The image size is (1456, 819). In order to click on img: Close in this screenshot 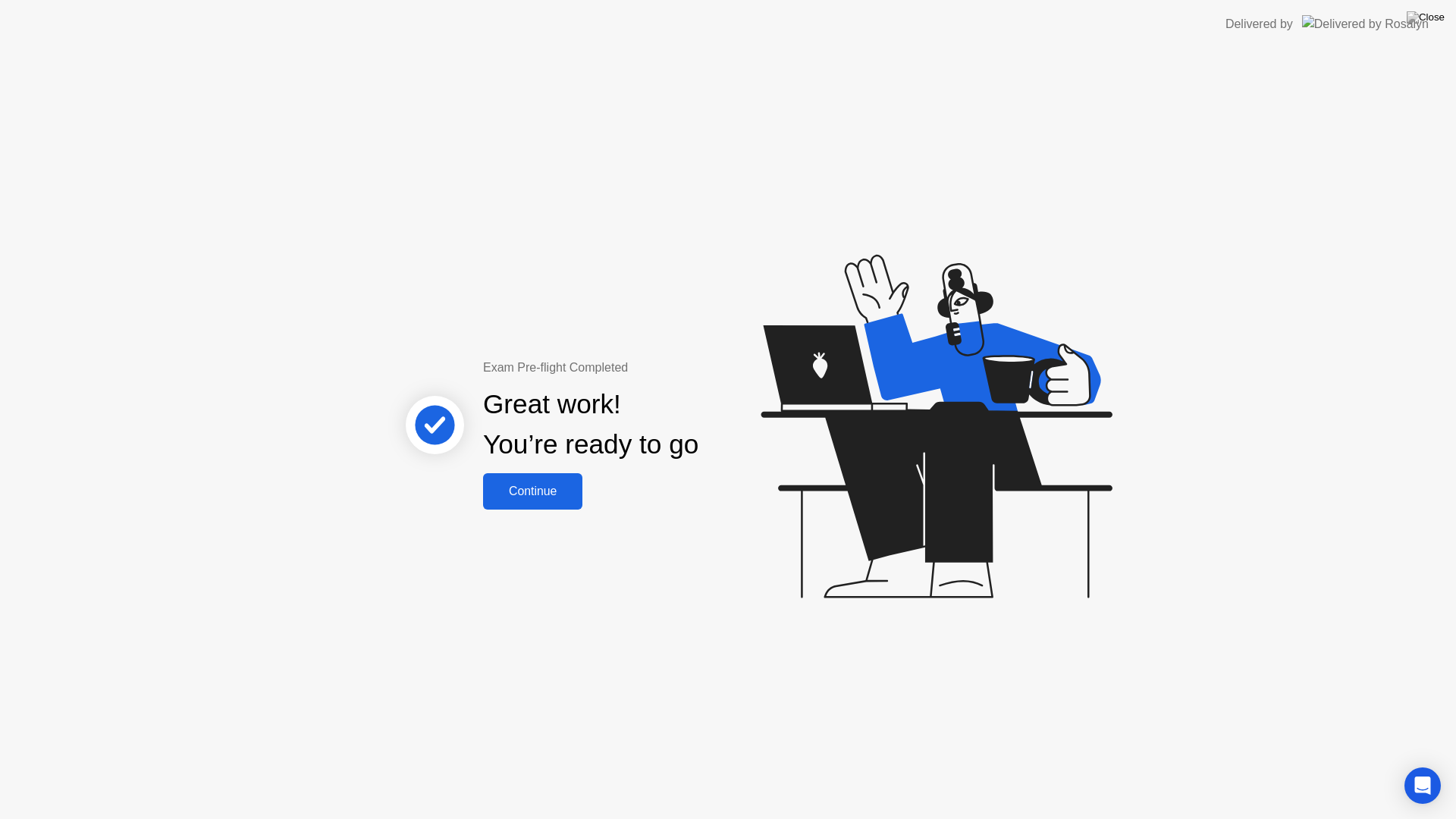, I will do `click(1425, 18)`.